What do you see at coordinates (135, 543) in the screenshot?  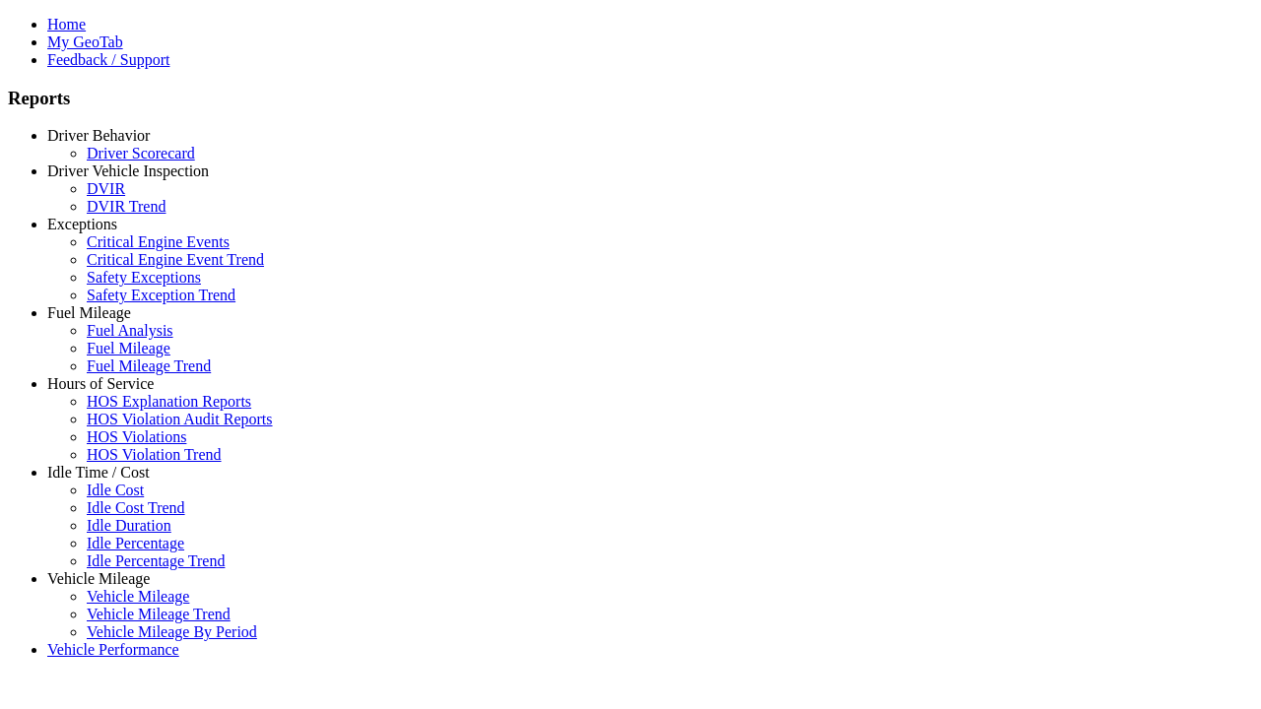 I see `a: Idle Percentage` at bounding box center [135, 543].